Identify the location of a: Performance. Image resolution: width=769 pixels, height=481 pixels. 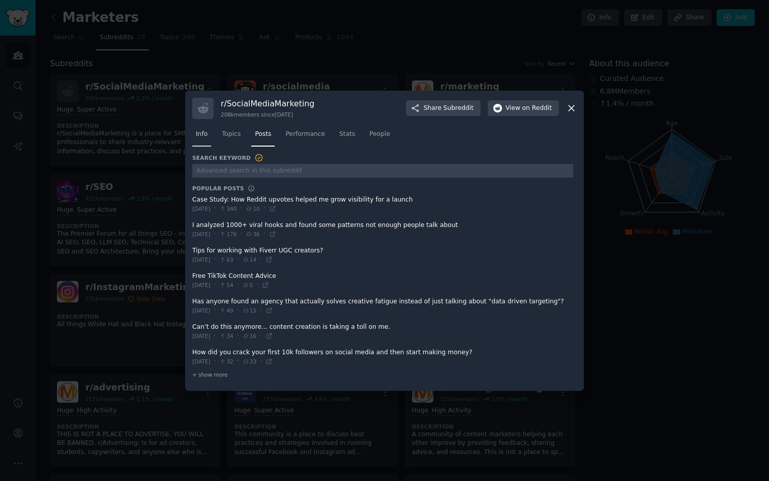
(305, 136).